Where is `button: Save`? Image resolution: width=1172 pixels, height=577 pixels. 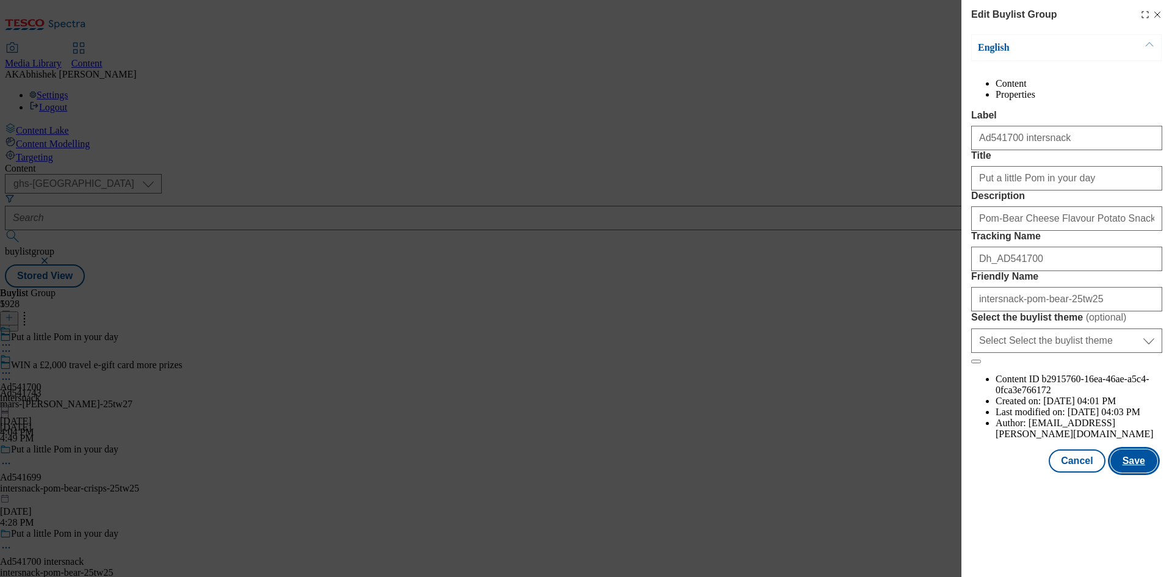
button: Save is located at coordinates (1134, 461).